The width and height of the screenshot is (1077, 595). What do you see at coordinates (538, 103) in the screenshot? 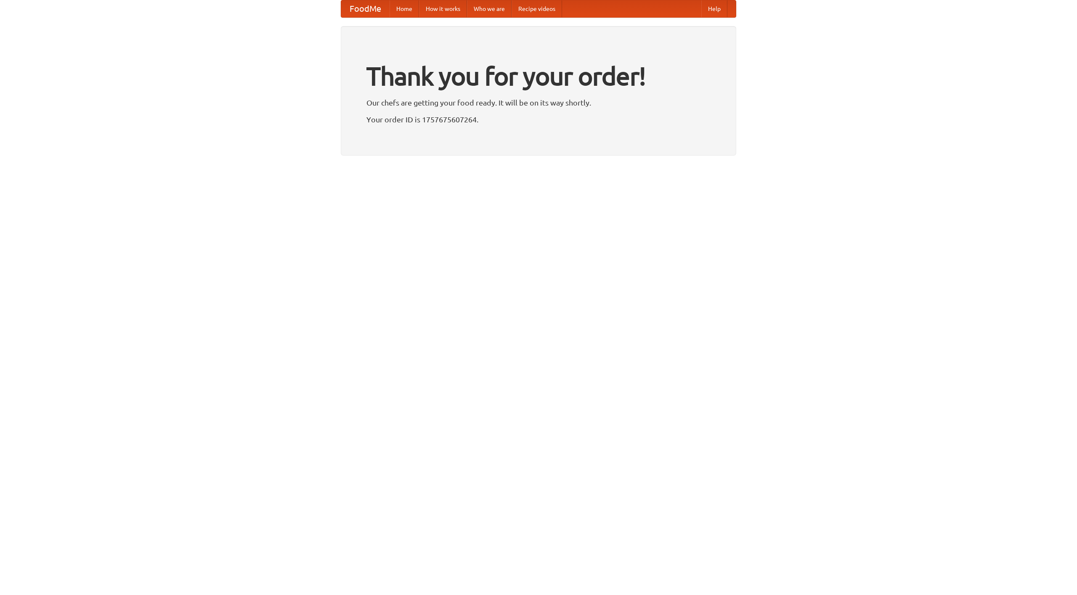
I see `p: Our chefs are getting your food ready. It will be on its way shortly.` at bounding box center [538, 103].